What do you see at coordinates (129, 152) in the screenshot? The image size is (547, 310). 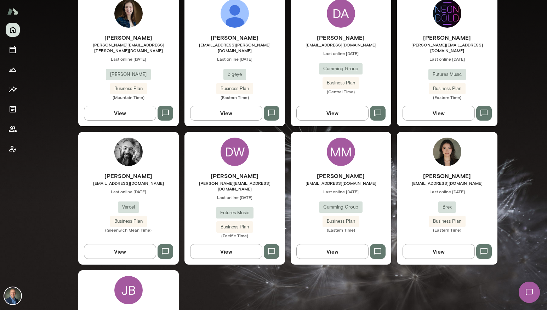 I see `img: Matt Cleghorn` at bounding box center [129, 152].